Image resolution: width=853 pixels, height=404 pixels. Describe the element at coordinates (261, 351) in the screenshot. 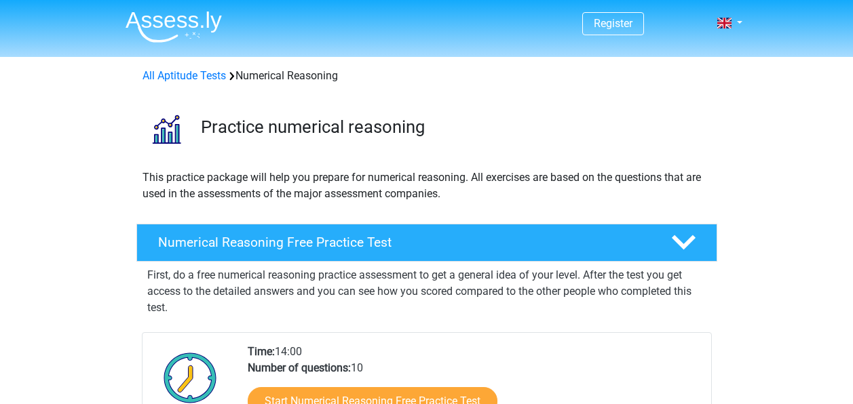

I see `b: Time:` at that location.